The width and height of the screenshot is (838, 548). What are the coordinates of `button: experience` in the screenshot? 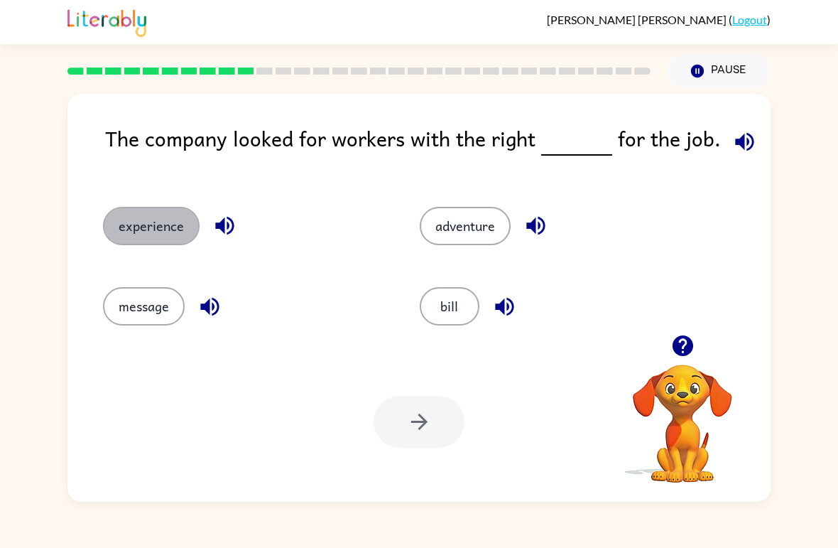 It's located at (151, 226).